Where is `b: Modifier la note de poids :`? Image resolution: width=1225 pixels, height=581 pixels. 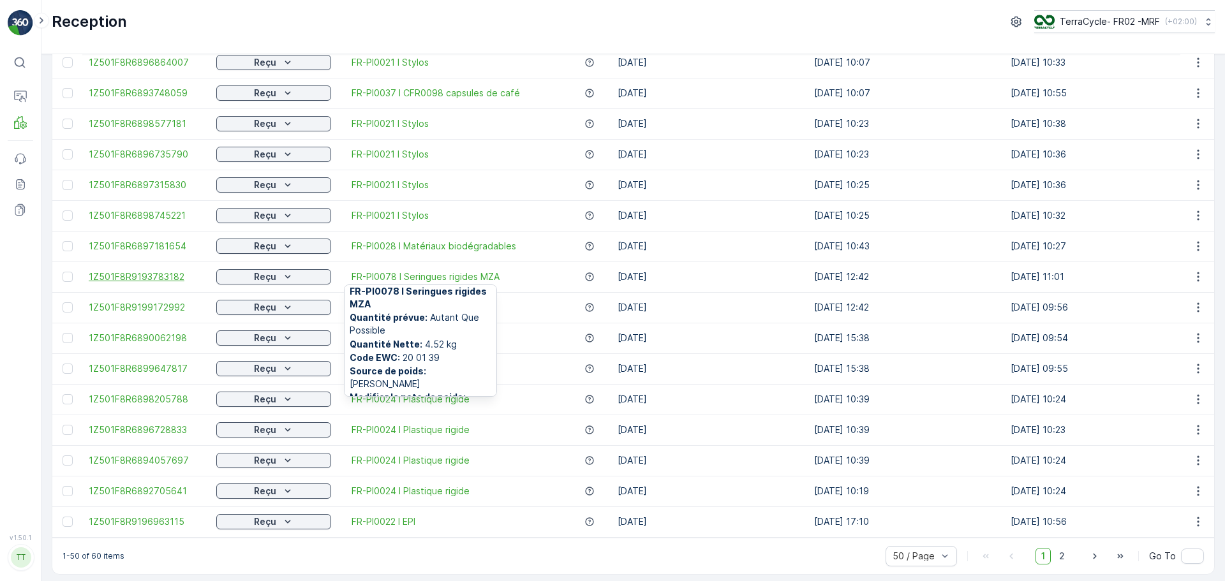 b: Modifier la note de poids : is located at coordinates (408, 397).